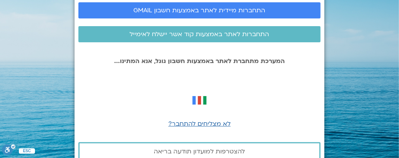 Image resolution: width=399 pixels, height=158 pixels. What do you see at coordinates (200, 34) in the screenshot?
I see `a: התחברות לאתר באמצעות קוד אשר יישלח לאימייל` at bounding box center [200, 34].